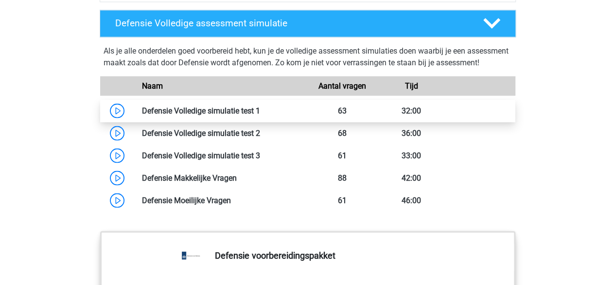  Describe the element at coordinates (221, 155) in the screenshot. I see `div: Defensie Volledige simulatie test 3` at that location.